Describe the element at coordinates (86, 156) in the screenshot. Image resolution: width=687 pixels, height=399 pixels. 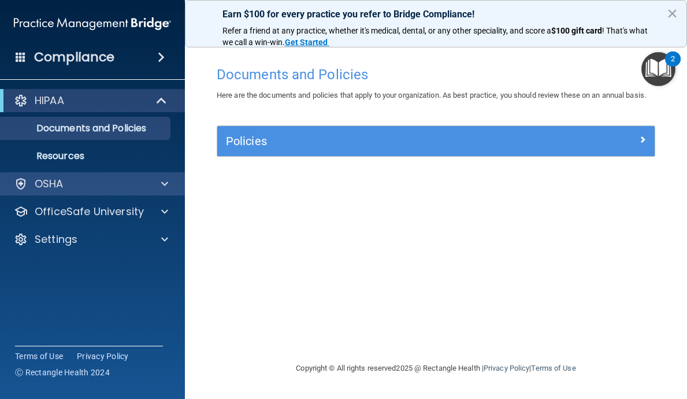
I see `p: Resources` at that location.